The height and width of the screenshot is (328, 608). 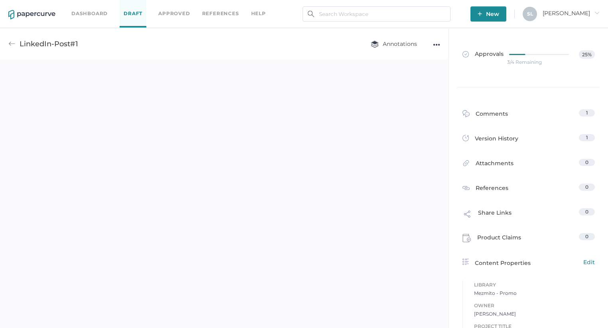 What do you see at coordinates (485, 115) in the screenshot?
I see `div: Comments` at bounding box center [485, 115].